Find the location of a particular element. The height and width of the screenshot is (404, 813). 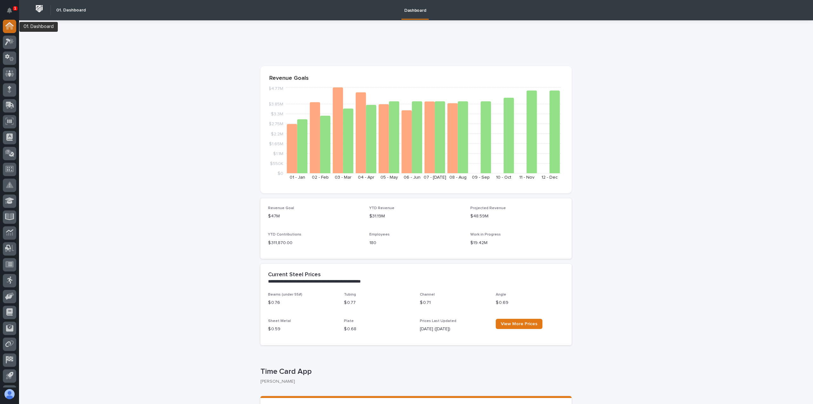

span: Projected Revenue is located at coordinates (488, 208).